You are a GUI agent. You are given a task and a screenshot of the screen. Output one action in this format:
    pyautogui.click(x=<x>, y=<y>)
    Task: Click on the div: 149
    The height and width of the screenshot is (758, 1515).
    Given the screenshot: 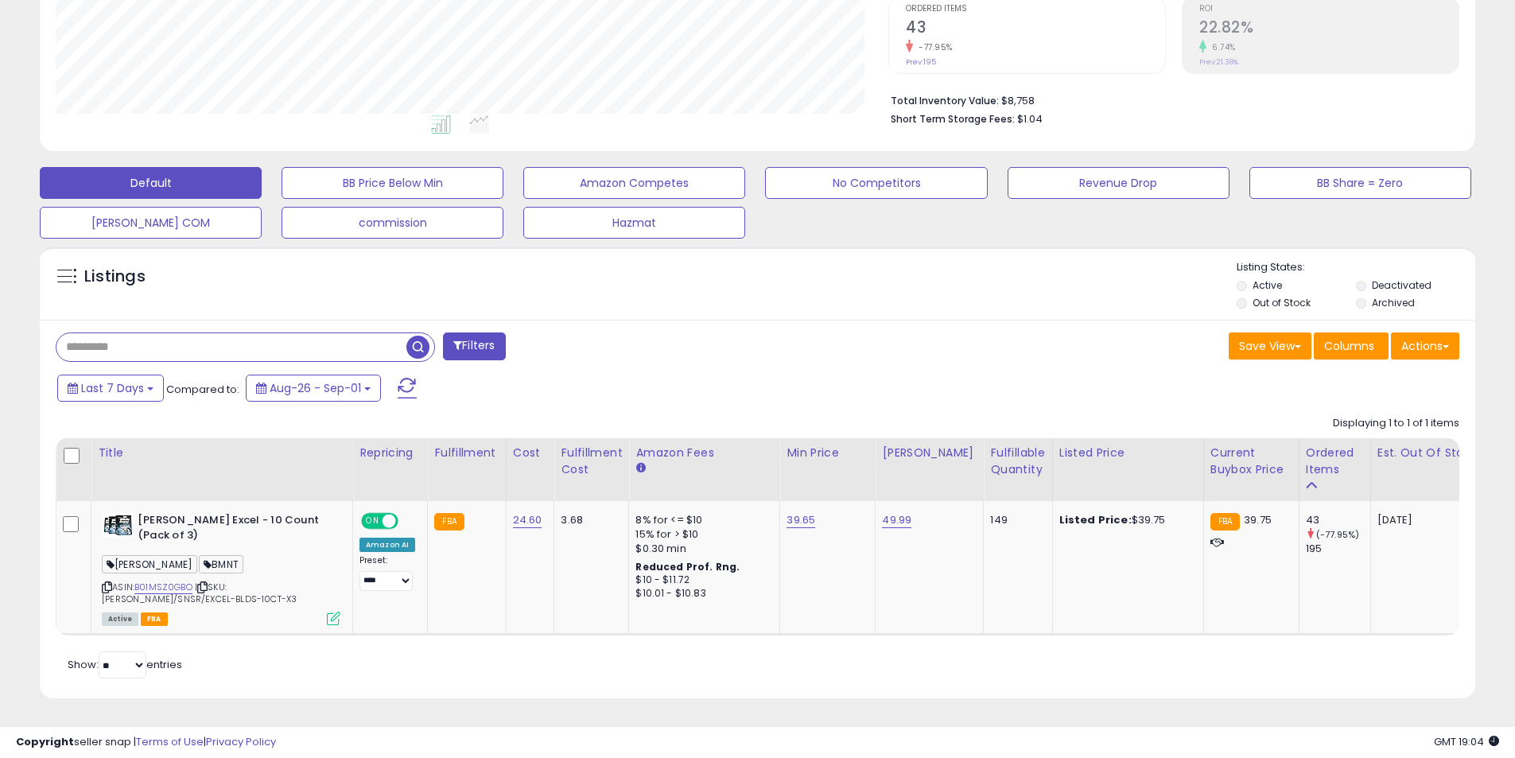 What is the action you would take?
    pyautogui.click(x=1015, y=520)
    